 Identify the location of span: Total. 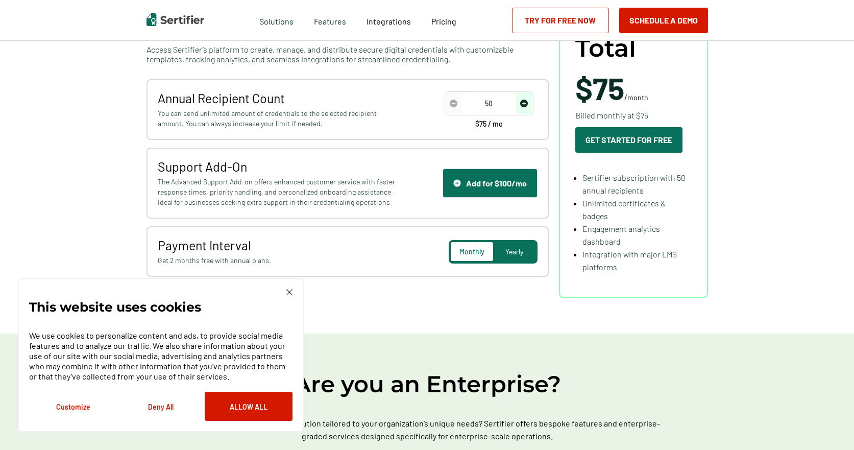
(605, 48).